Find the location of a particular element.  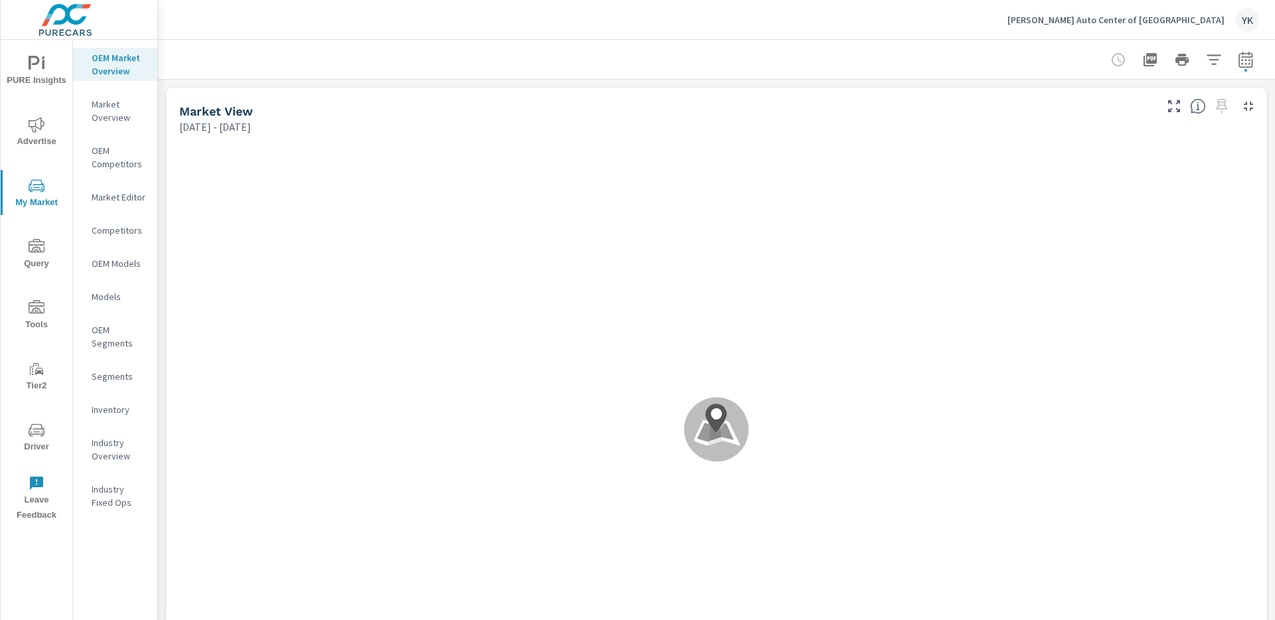

div: Market Editor is located at coordinates (115, 197).